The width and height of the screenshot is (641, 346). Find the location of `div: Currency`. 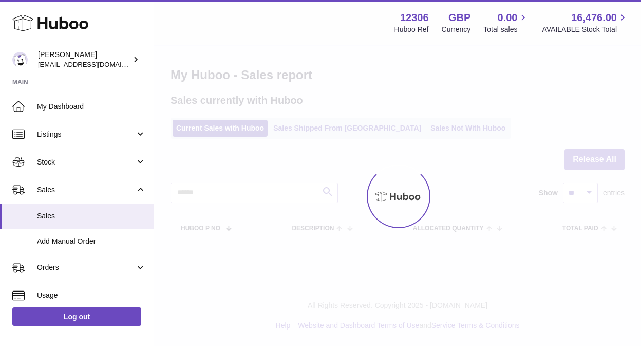

div: Currency is located at coordinates (456, 29).